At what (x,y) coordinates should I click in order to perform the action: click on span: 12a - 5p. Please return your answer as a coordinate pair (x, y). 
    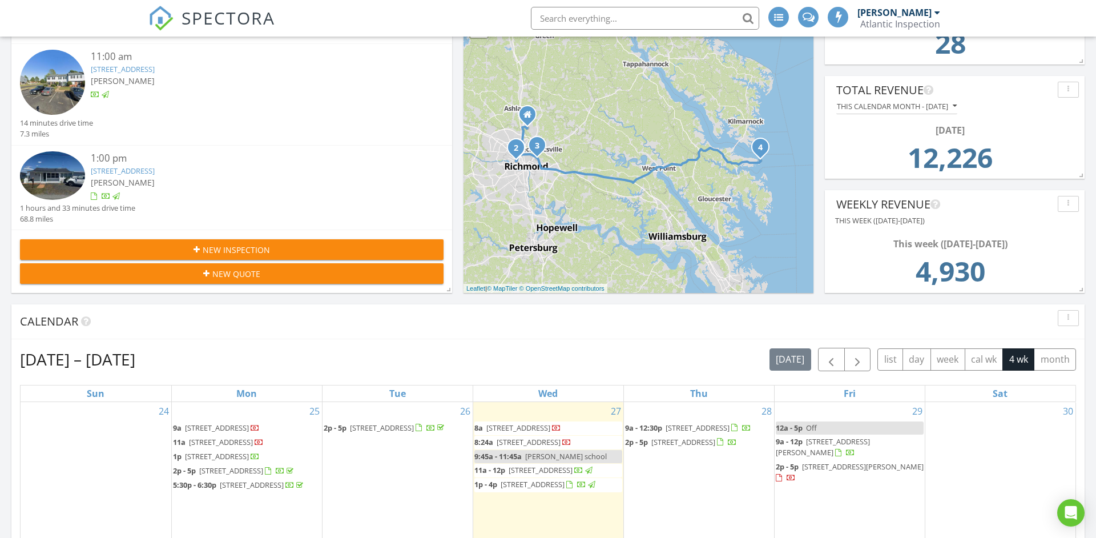
    Looking at the image, I should click on (789, 427).